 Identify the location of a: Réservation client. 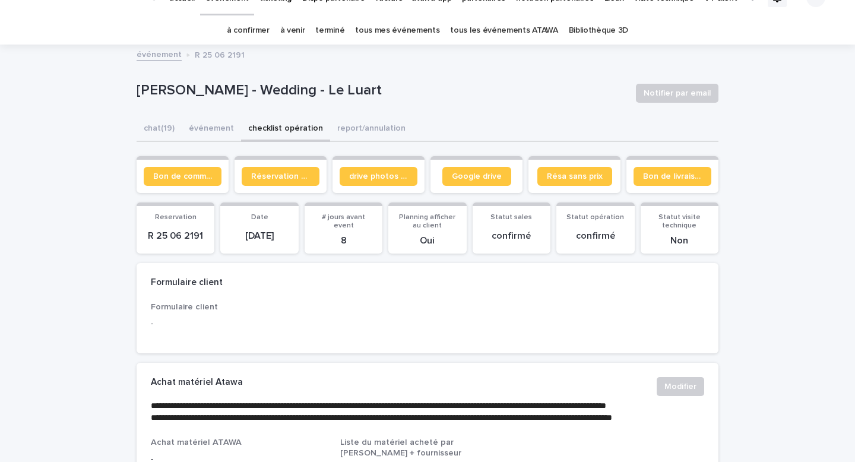
(280, 176).